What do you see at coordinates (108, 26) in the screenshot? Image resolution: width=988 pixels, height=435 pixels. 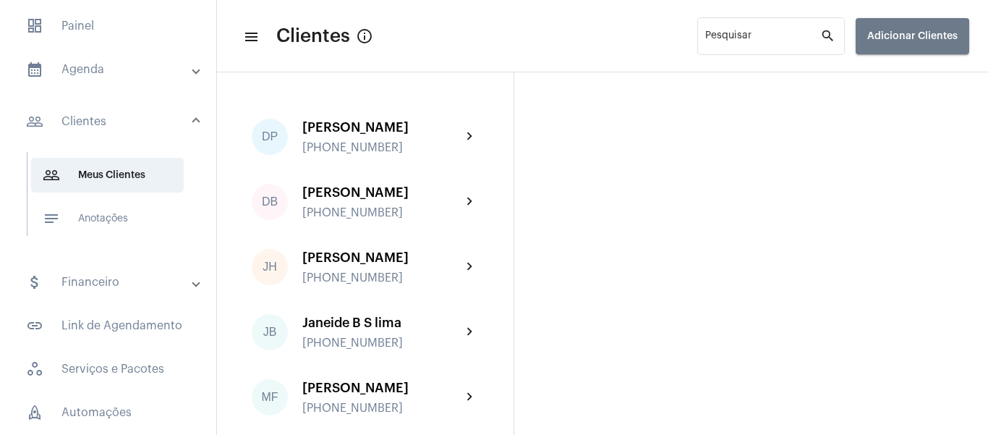 I see `span: Painel` at bounding box center [108, 26].